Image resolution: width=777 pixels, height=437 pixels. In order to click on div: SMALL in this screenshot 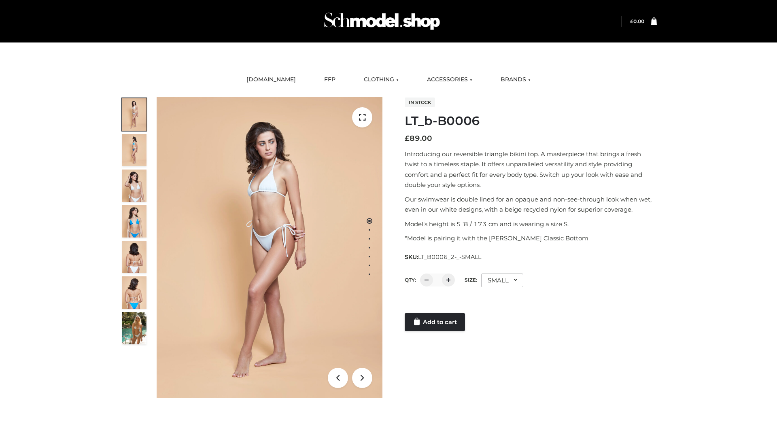, I will do `click(502, 280)`.